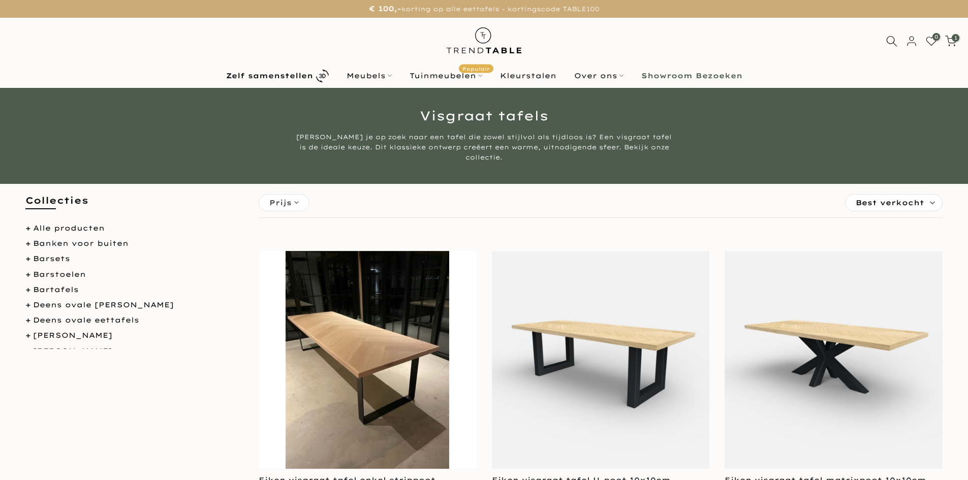 This screenshot has height=480, width=968. I want to click on a: Over ons, so click(599, 76).